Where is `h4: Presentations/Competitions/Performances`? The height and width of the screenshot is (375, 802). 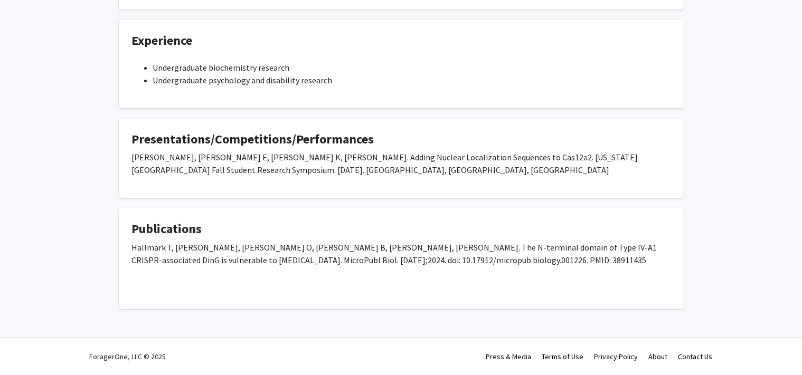
h4: Presentations/Competitions/Performances is located at coordinates (401, 139).